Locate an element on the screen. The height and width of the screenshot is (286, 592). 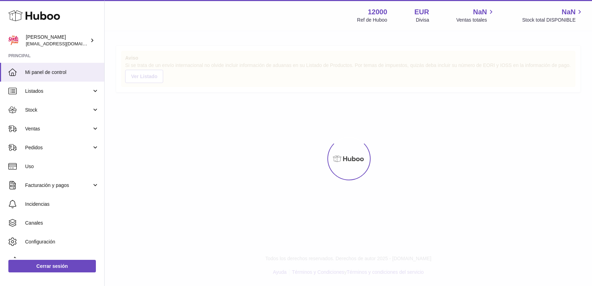
a: NaN Stock total DISPONIBLE is located at coordinates (553, 15).